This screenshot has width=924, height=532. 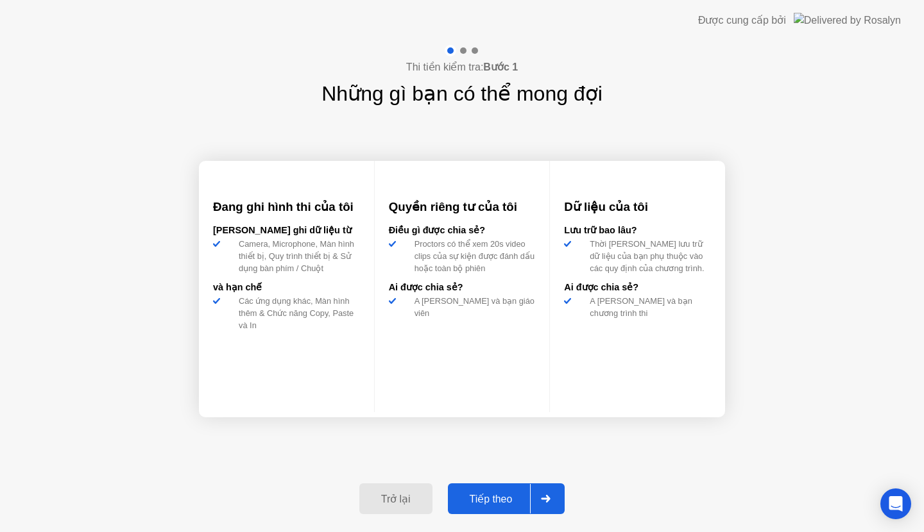 I want to click on div: Camera, Microphone, Màn hình thiết bị, Quy trình thiết bị & Sử dụng bàn phím / Chuột, so click(x=296, y=257).